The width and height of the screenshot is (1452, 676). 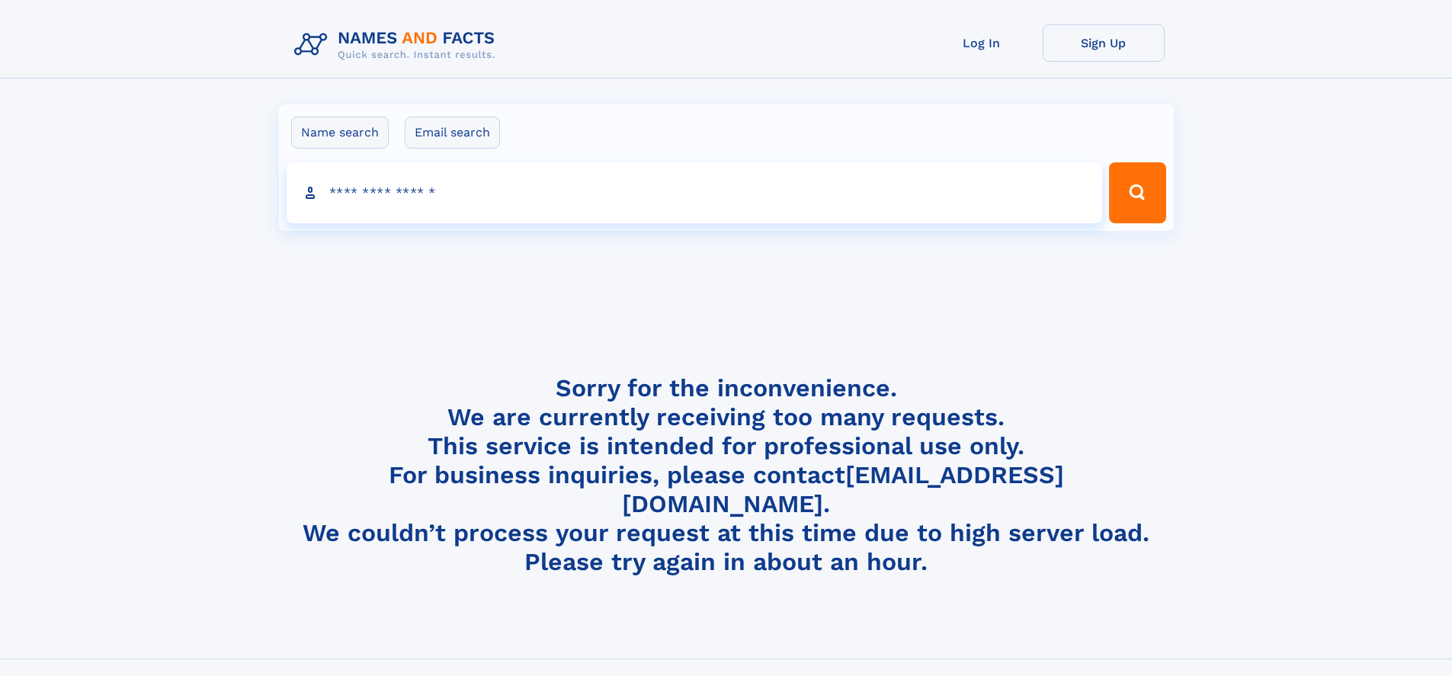 I want to click on a: Sign Up, so click(x=1103, y=43).